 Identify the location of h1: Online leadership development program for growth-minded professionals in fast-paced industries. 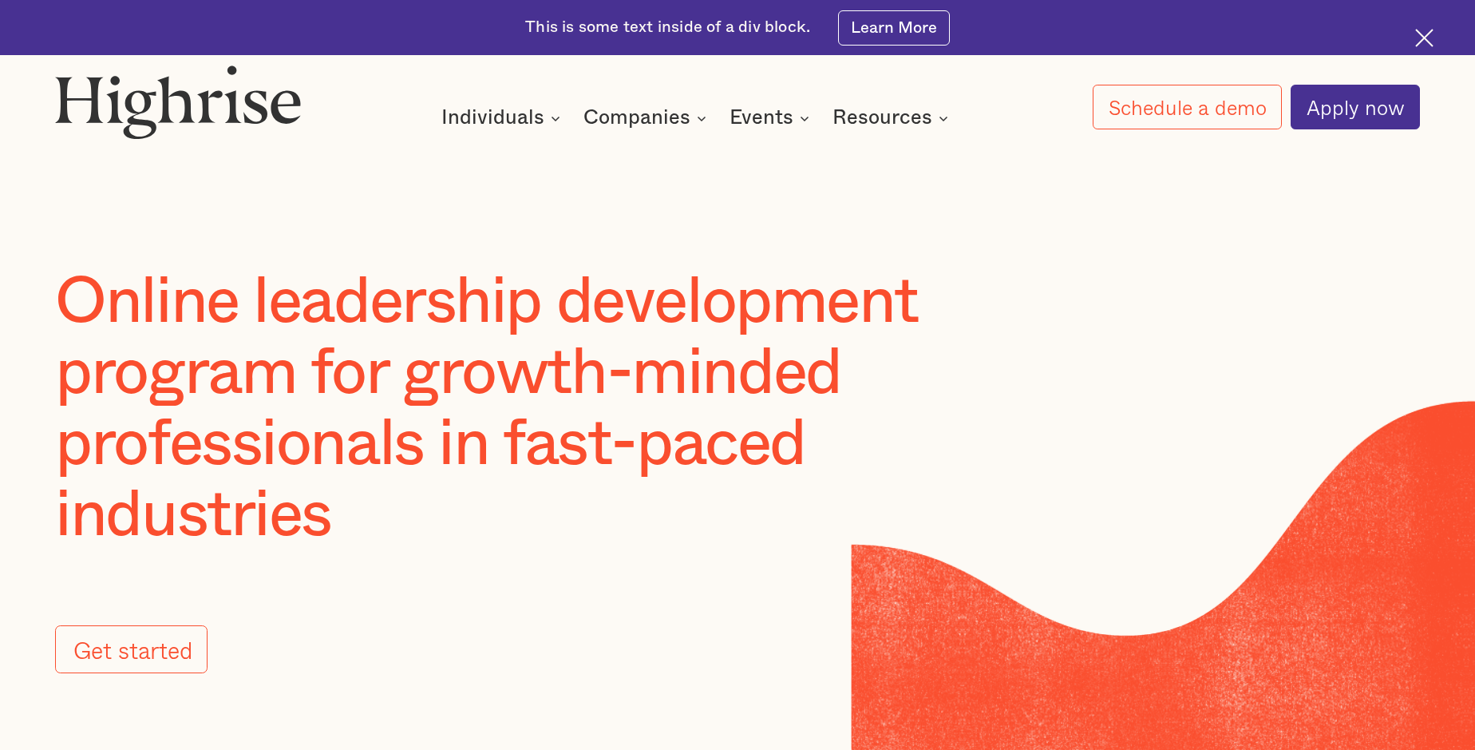
(552, 409).